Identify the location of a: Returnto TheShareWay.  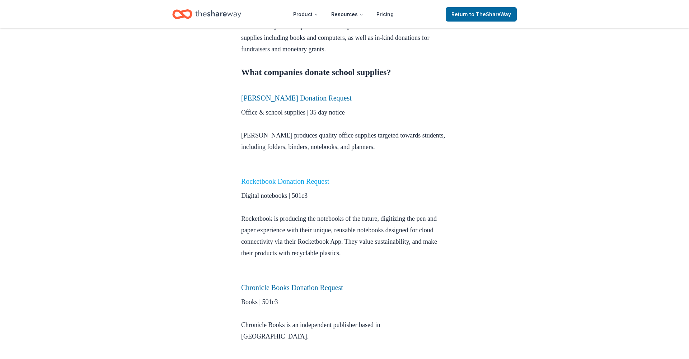
(481, 14).